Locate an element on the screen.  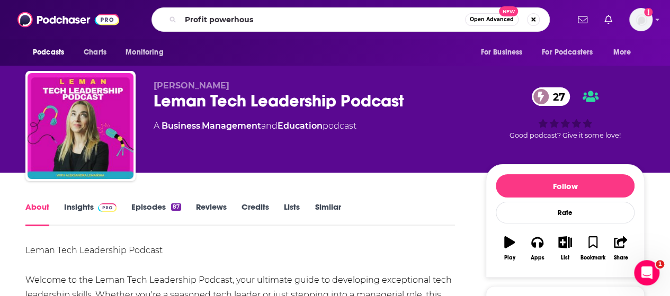
a: 27 is located at coordinates (551, 96).